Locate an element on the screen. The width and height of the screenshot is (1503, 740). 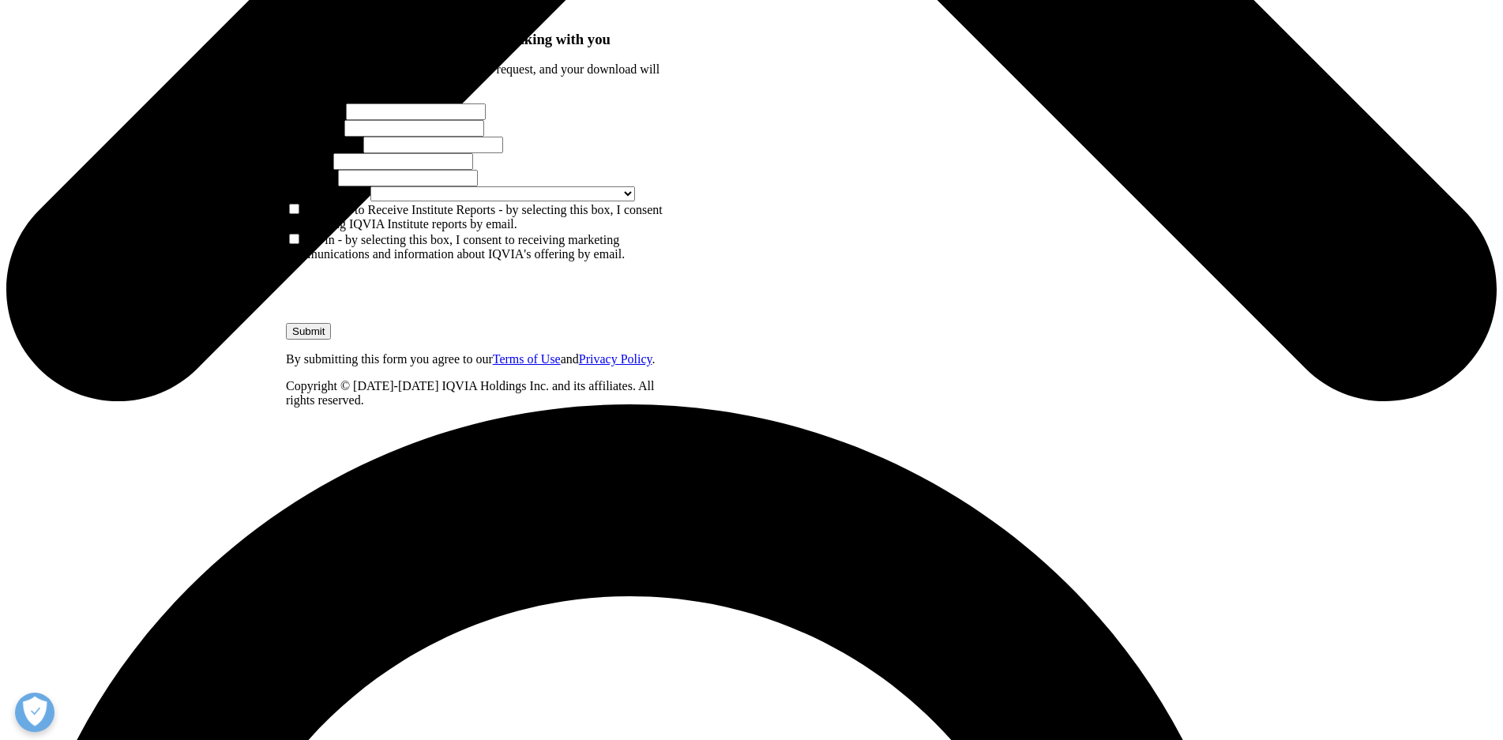
button: 打开偏好 is located at coordinates (35, 712).